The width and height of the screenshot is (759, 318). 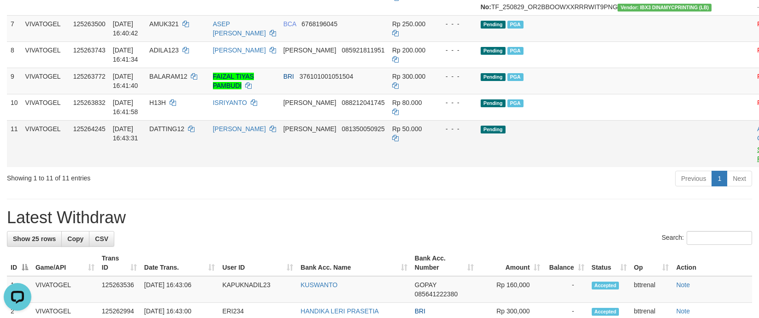 What do you see at coordinates (119, 263) in the screenshot?
I see `th: Trans ID: activate to sort column ascending` at bounding box center [119, 263].